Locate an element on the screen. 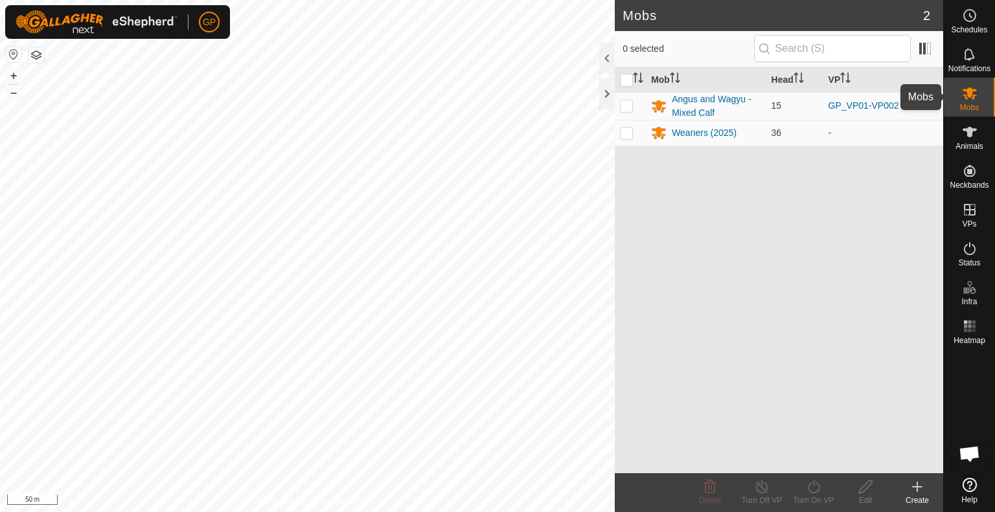 The image size is (995, 512). span: 0 selected is located at coordinates (688, 49).